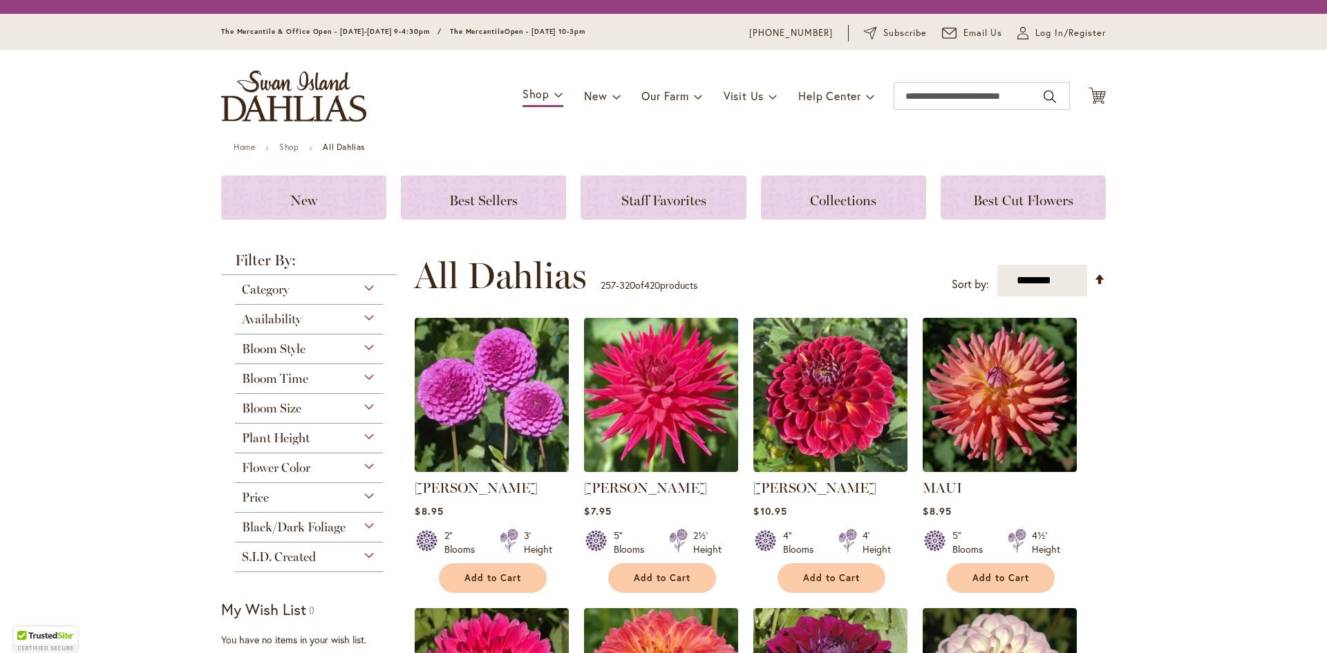  Describe the element at coordinates (483, 200) in the screenshot. I see `span: Best Sellers` at that location.